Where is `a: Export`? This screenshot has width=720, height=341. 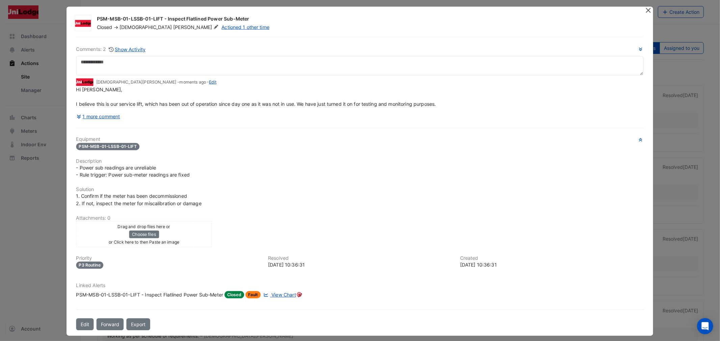 a: Export is located at coordinates (138, 325).